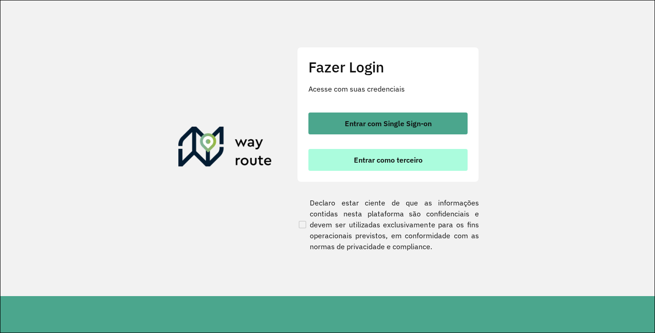 The image size is (655, 333). What do you see at coordinates (388, 89) in the screenshot?
I see `p: Acesse com suas credenciais` at bounding box center [388, 89].